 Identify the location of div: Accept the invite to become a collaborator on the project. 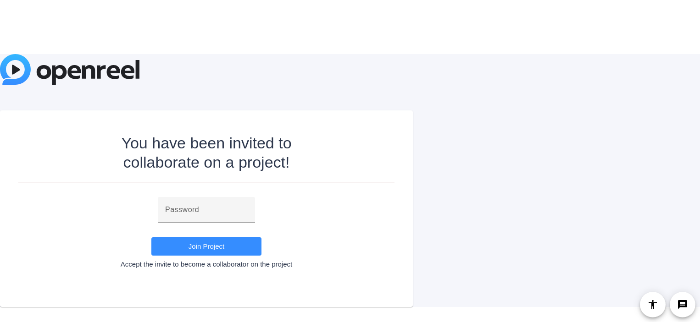
(206, 265).